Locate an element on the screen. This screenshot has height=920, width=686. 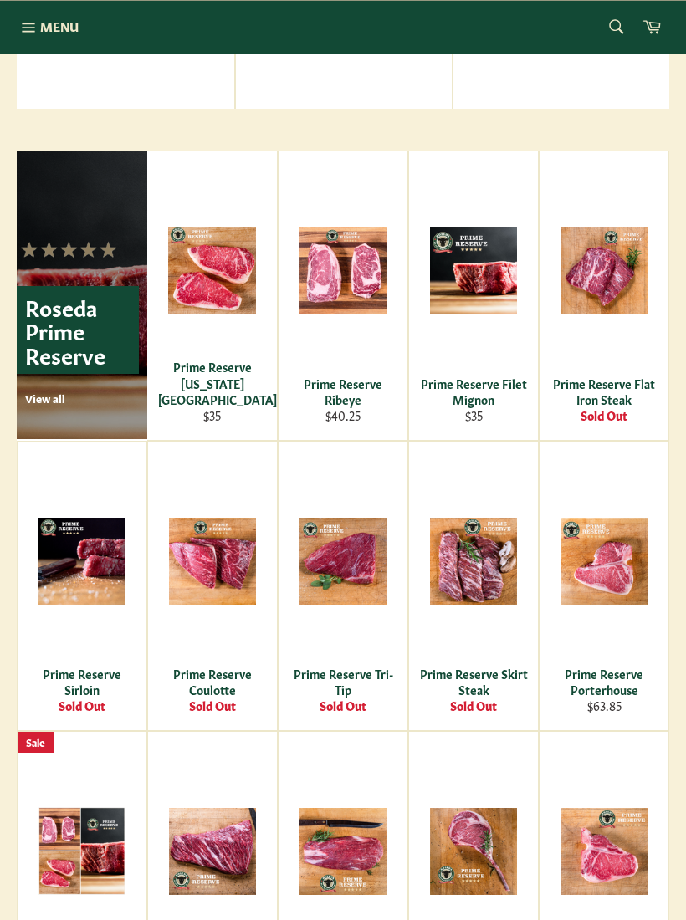
img: Prime Reserve Bavette is located at coordinates (212, 852).